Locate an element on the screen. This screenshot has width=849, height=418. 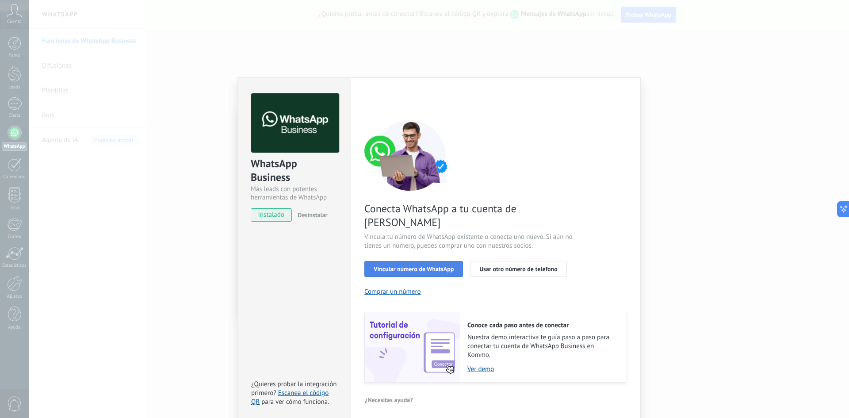
button: Comprar un número is located at coordinates (393, 291).